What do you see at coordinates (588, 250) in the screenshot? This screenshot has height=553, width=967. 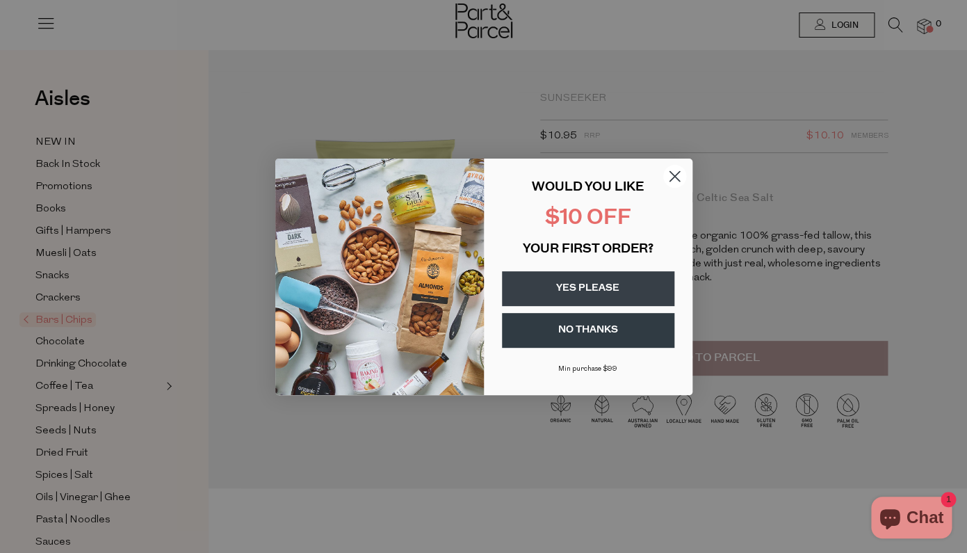 I see `span: YOUR FIRST ORDER?` at bounding box center [588, 250].